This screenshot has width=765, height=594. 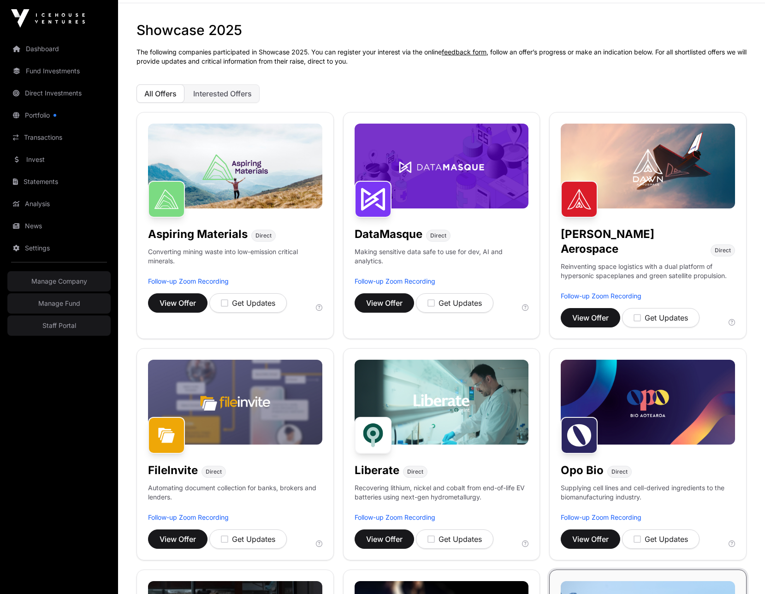 I want to click on img: DataMasque, so click(x=373, y=199).